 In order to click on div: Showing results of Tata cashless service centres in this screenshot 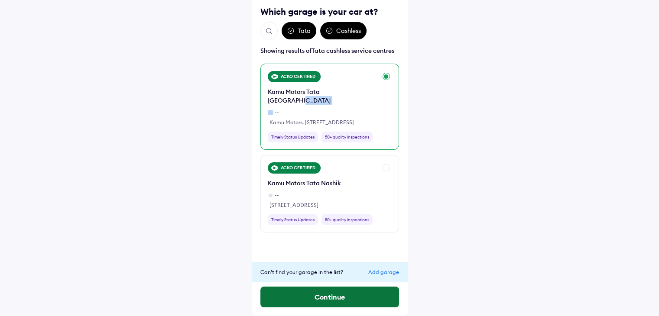, I will do `click(330, 51)`.